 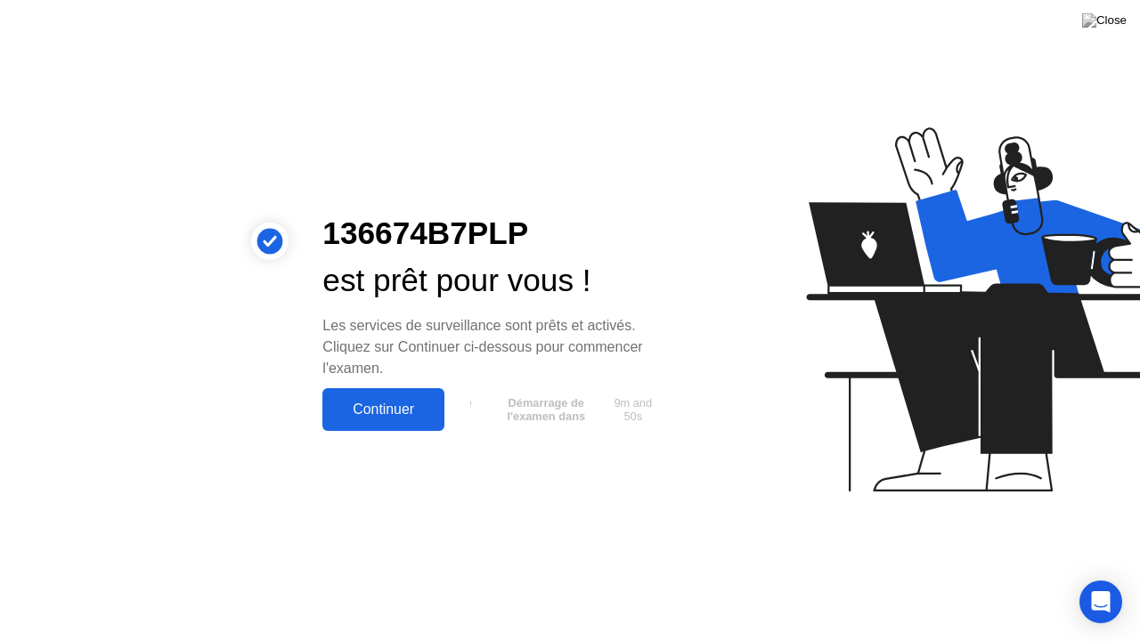 I want to click on div: est prêt pour vous !, so click(x=493, y=281).